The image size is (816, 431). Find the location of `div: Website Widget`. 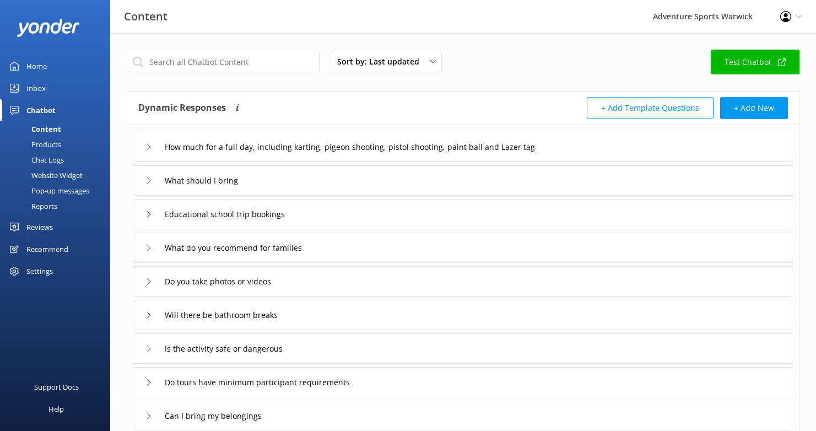

div: Website Widget is located at coordinates (45, 175).